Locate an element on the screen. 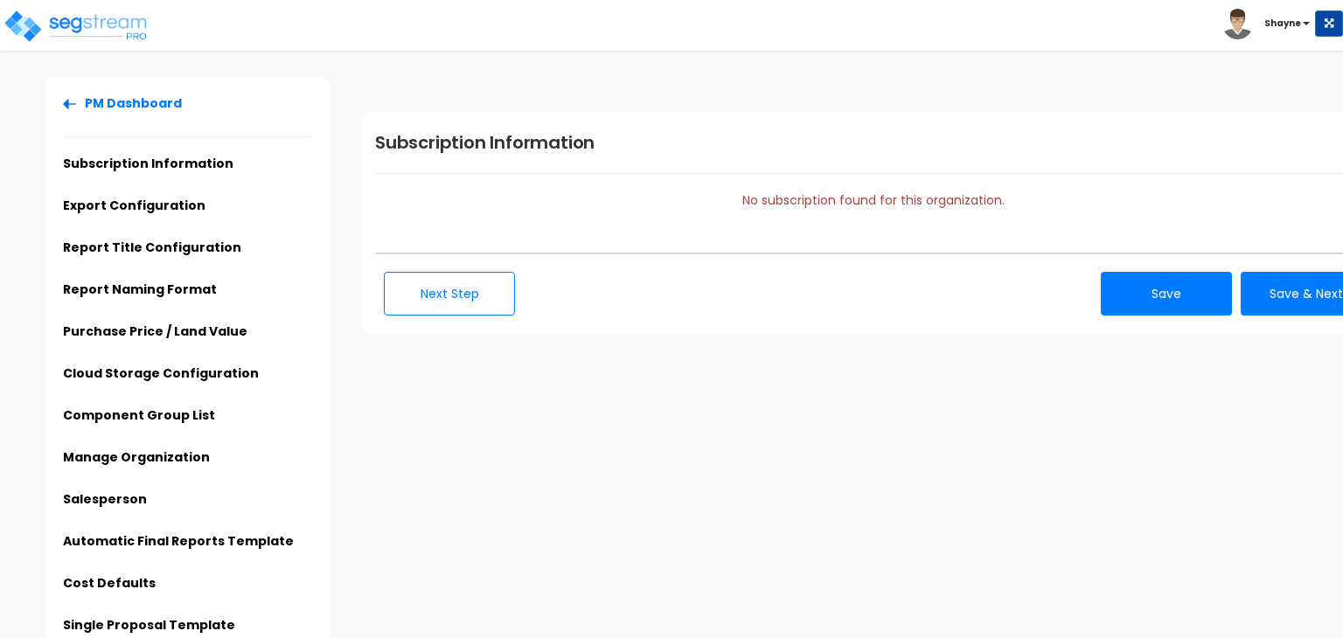  img: logo_pro_r.png is located at coordinates (77, 26).